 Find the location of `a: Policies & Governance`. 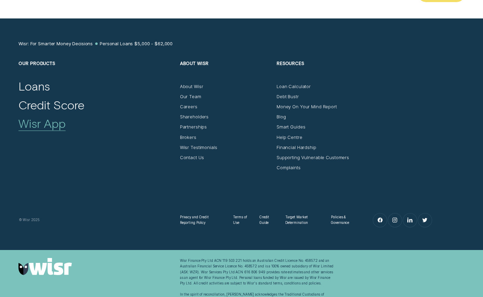

a: Policies & Governance is located at coordinates (344, 220).